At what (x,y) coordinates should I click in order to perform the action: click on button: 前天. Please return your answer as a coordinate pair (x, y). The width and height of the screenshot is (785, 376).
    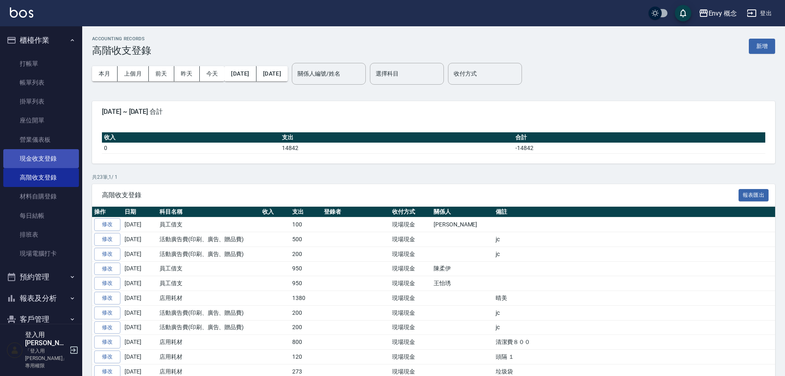
    Looking at the image, I should click on (162, 74).